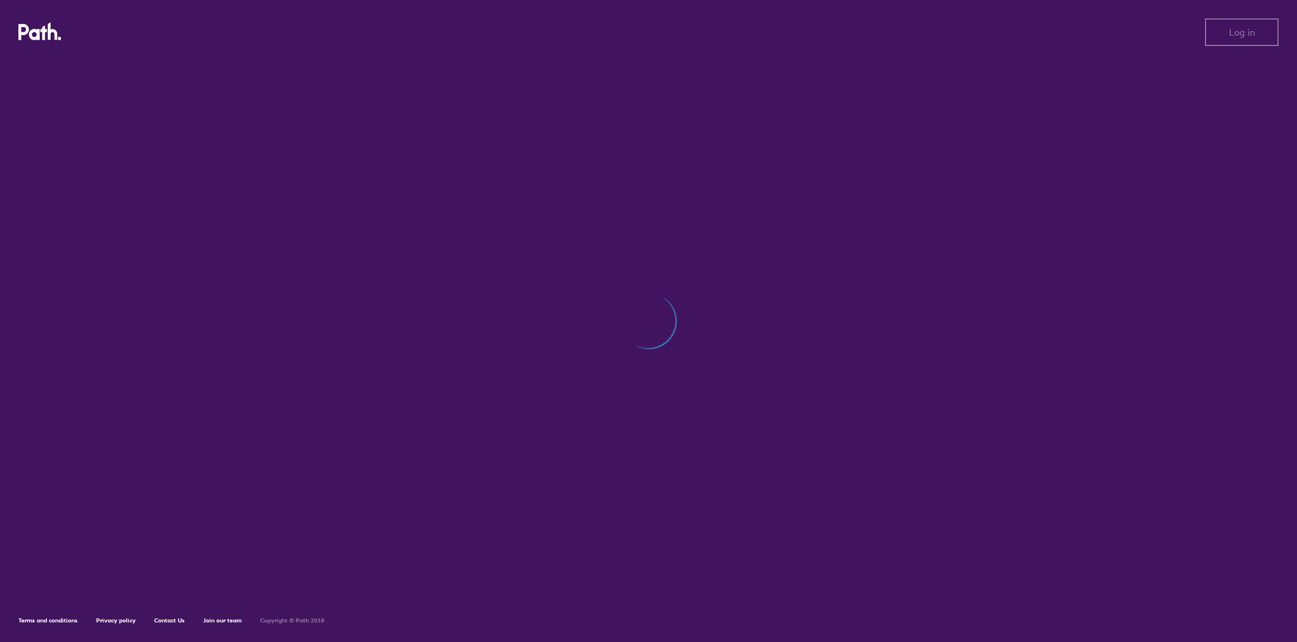 This screenshot has width=1297, height=642. I want to click on button: Log in, so click(1242, 32).